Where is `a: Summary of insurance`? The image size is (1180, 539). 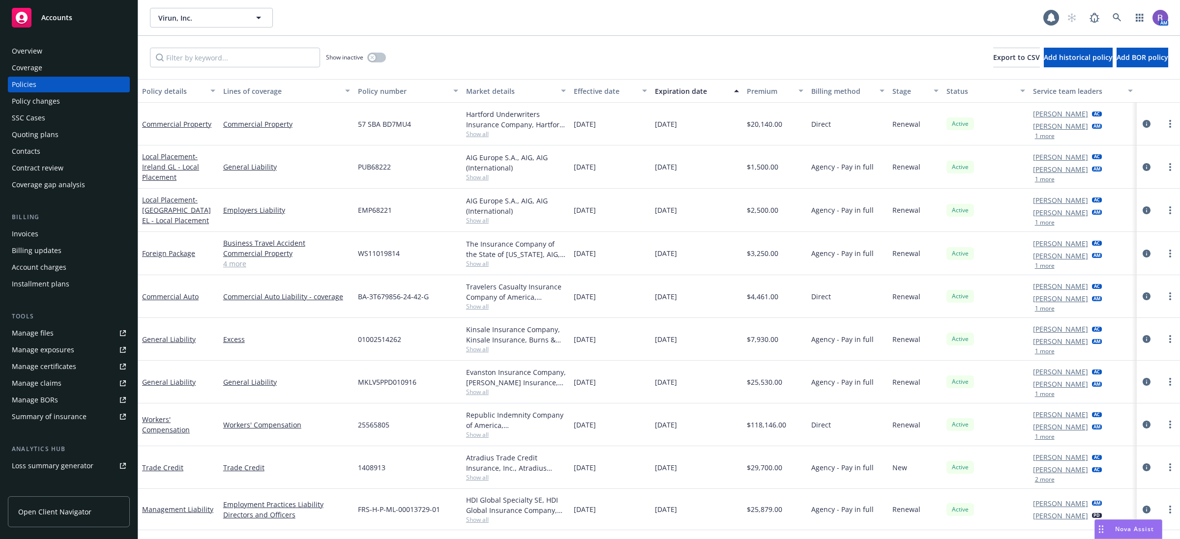 a: Summary of insurance is located at coordinates (69, 417).